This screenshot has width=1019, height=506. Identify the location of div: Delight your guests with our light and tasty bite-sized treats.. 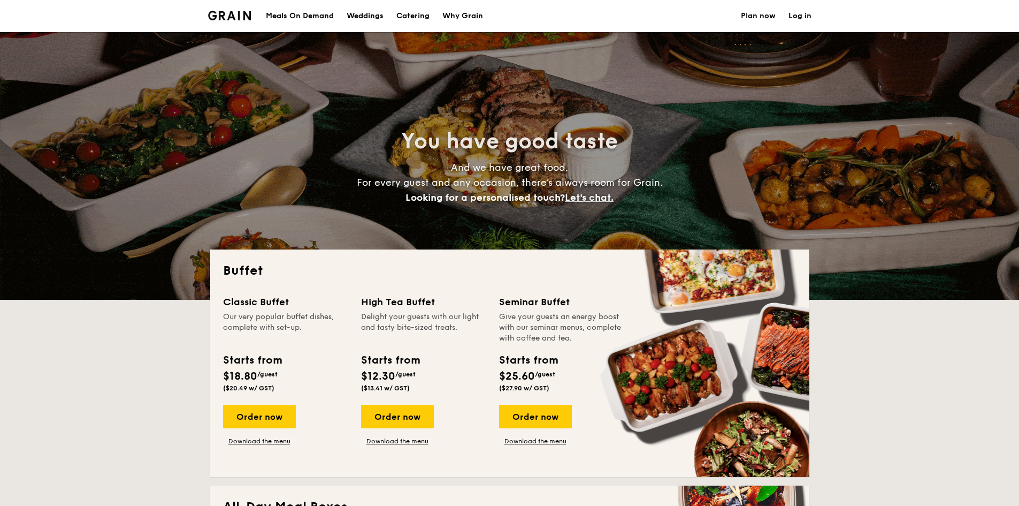
(424, 327).